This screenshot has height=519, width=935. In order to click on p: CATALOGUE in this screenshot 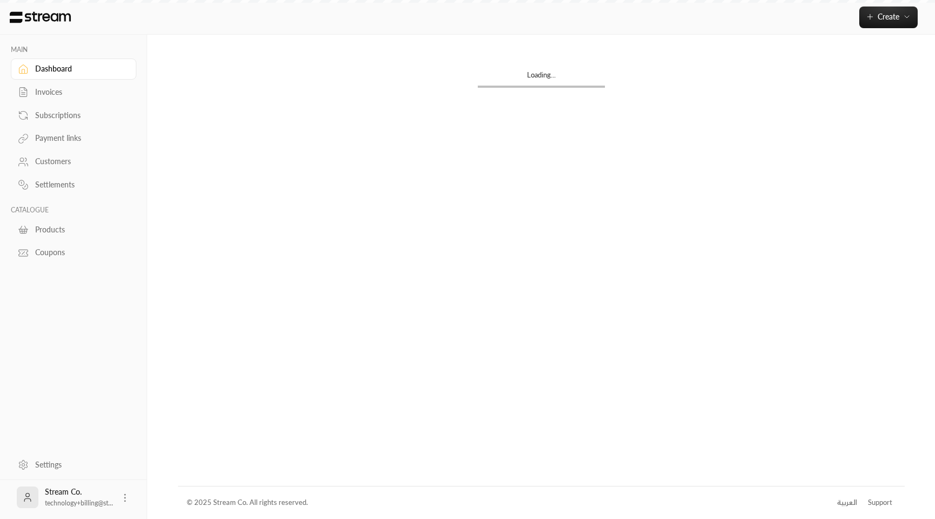, I will do `click(74, 210)`.